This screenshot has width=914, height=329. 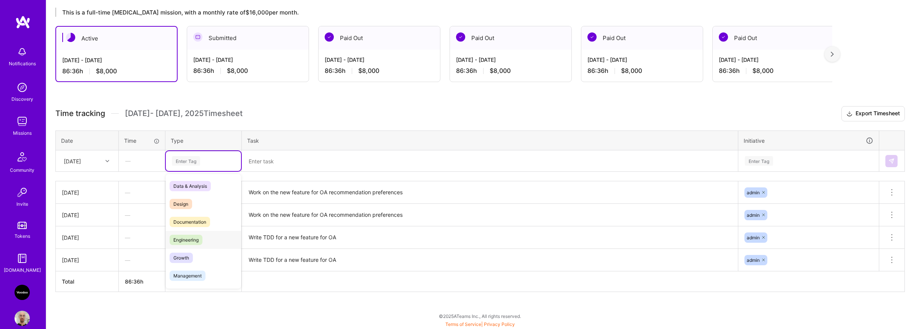 I want to click on span: Design, so click(x=181, y=204).